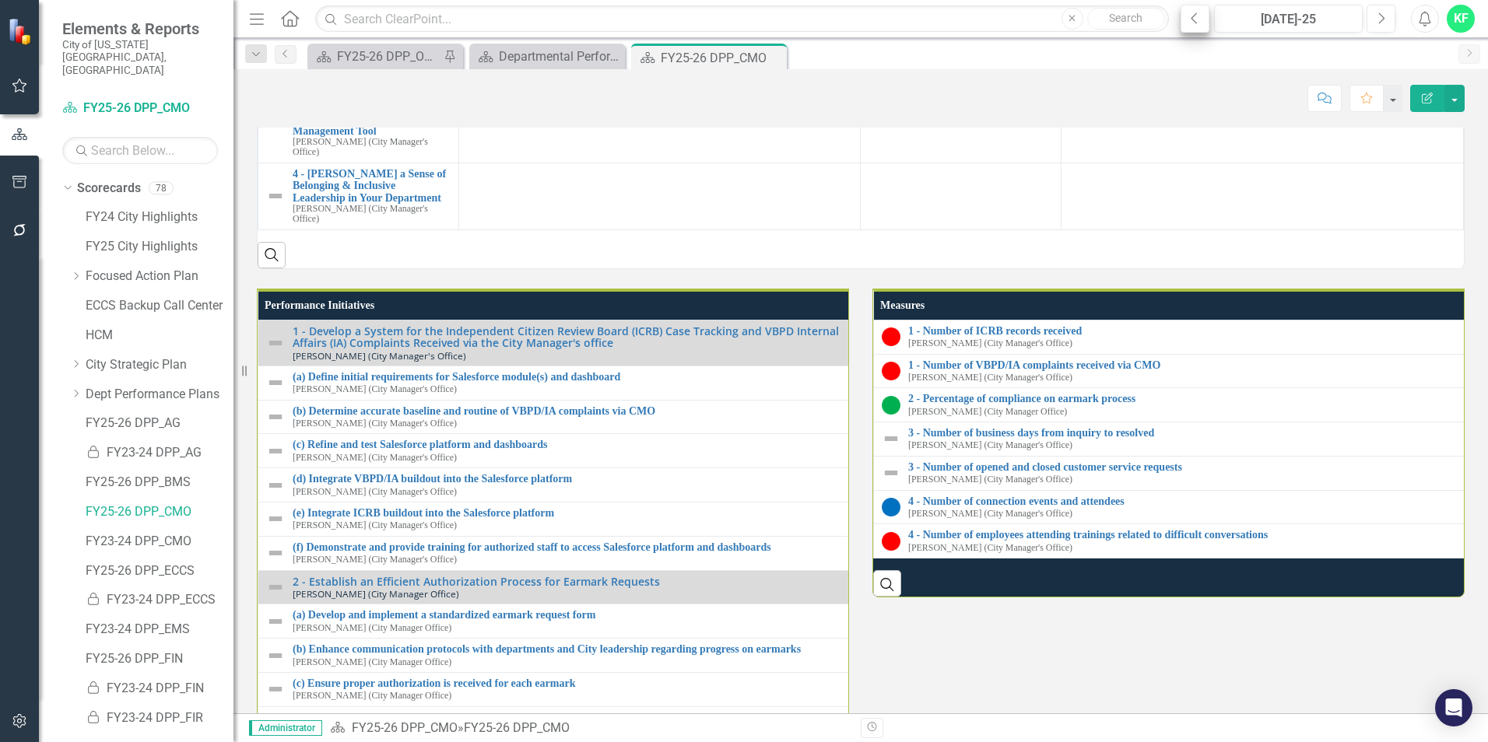 The height and width of the screenshot is (742, 1488). I want to click on div: 78, so click(161, 188).